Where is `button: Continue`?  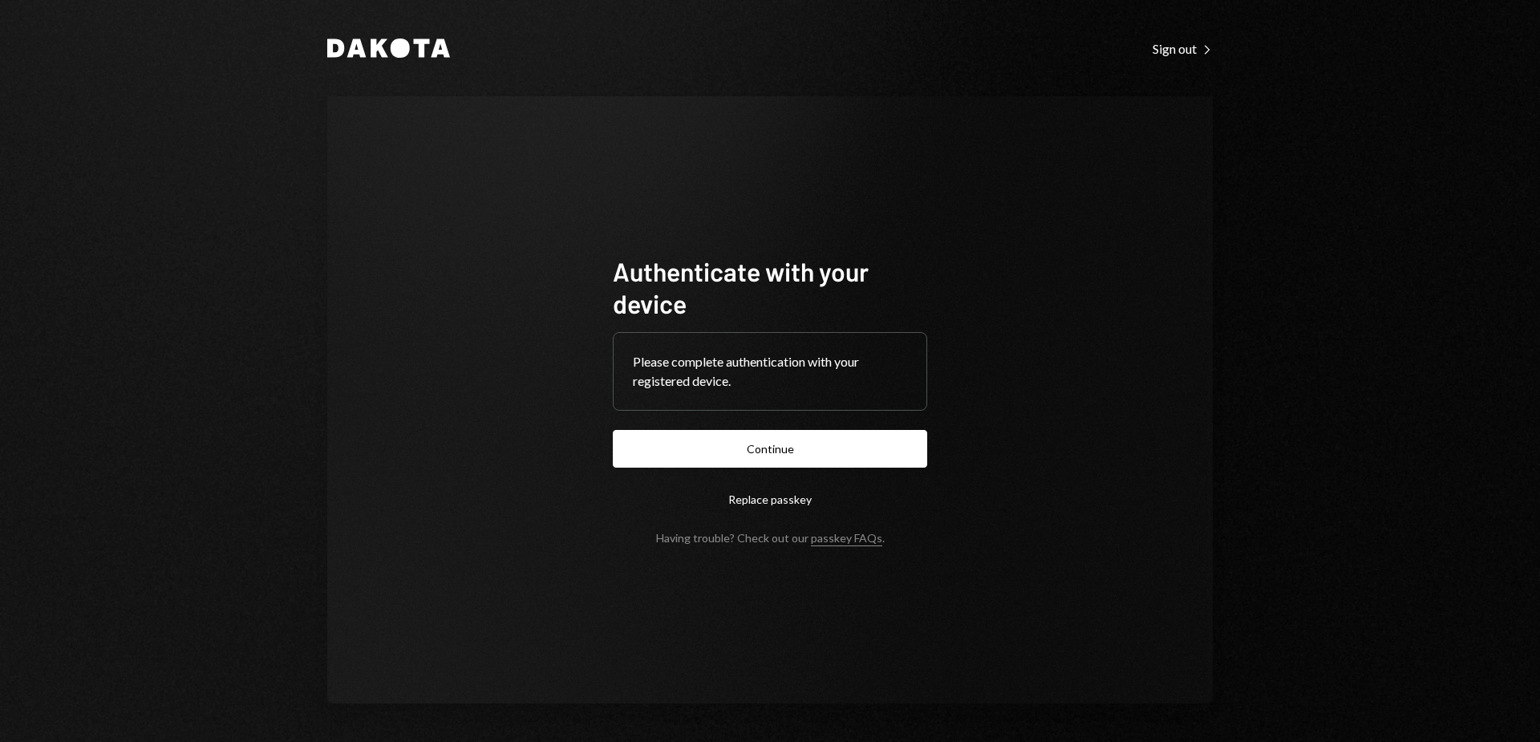 button: Continue is located at coordinates (770, 448).